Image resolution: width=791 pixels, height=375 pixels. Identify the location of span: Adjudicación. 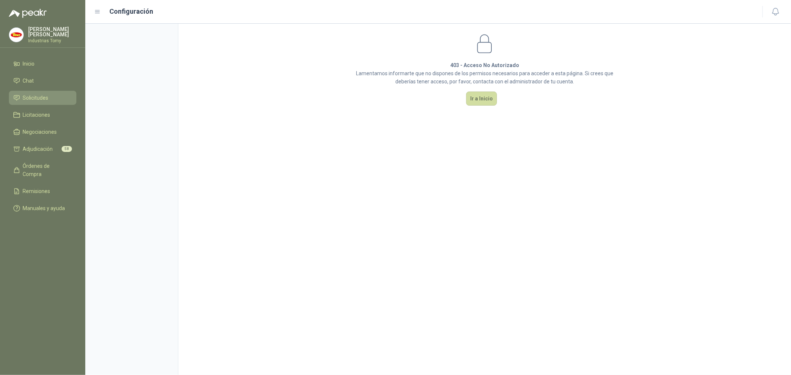
(38, 149).